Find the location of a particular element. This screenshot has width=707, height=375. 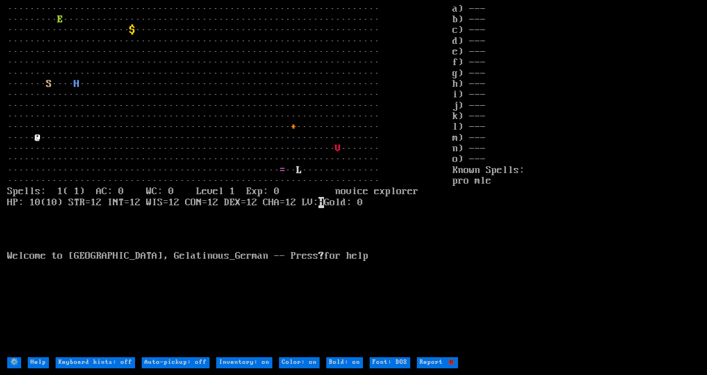

input: Help is located at coordinates (38, 362).